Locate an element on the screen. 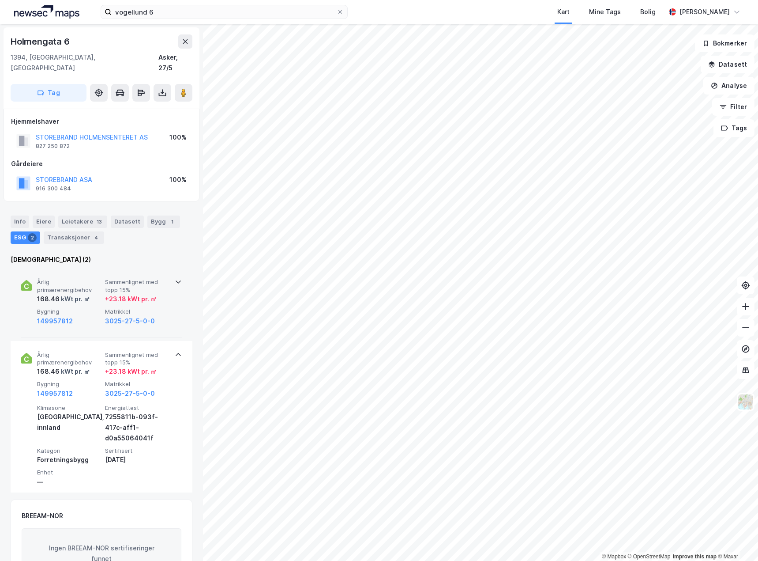 The image size is (758, 561). div: Forretningsbygg is located at coordinates (69, 460).